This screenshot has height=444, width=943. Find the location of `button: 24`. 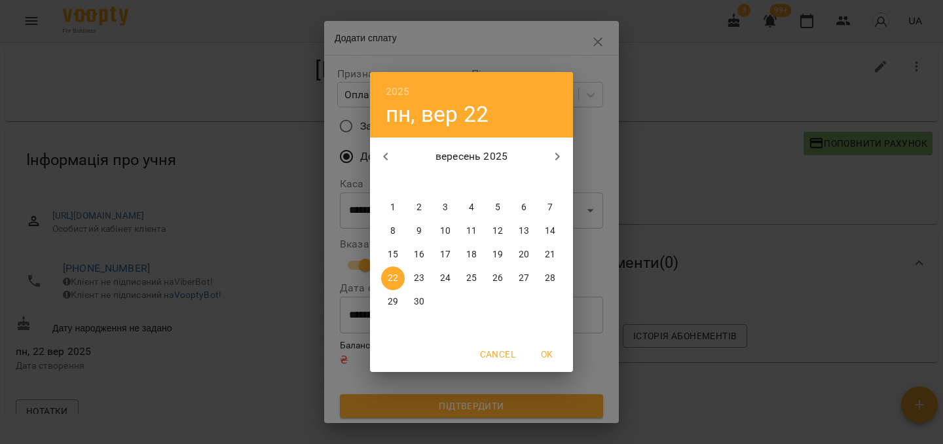

button: 24 is located at coordinates (445, 278).